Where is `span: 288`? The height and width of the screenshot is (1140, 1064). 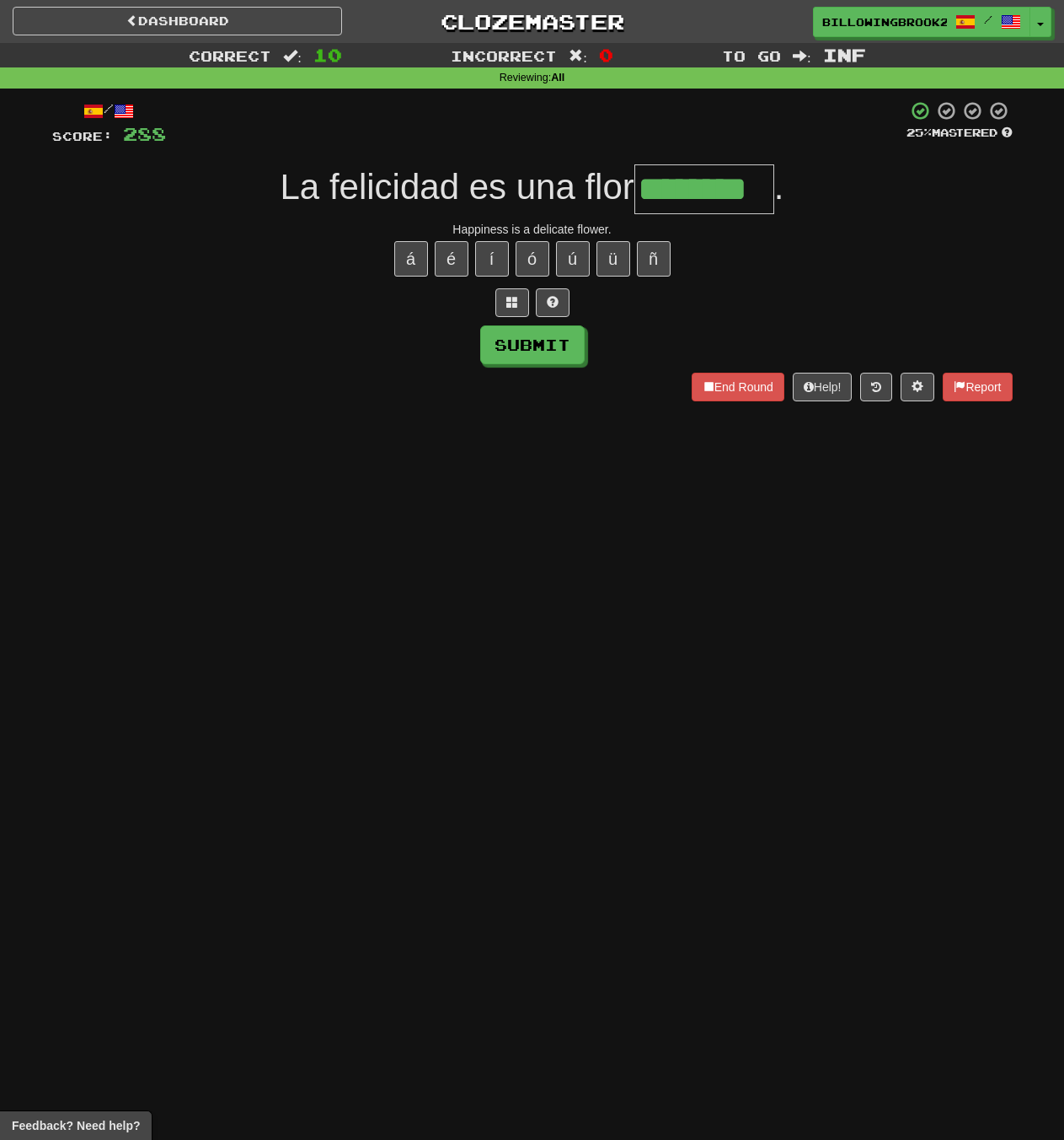
span: 288 is located at coordinates (144, 133).